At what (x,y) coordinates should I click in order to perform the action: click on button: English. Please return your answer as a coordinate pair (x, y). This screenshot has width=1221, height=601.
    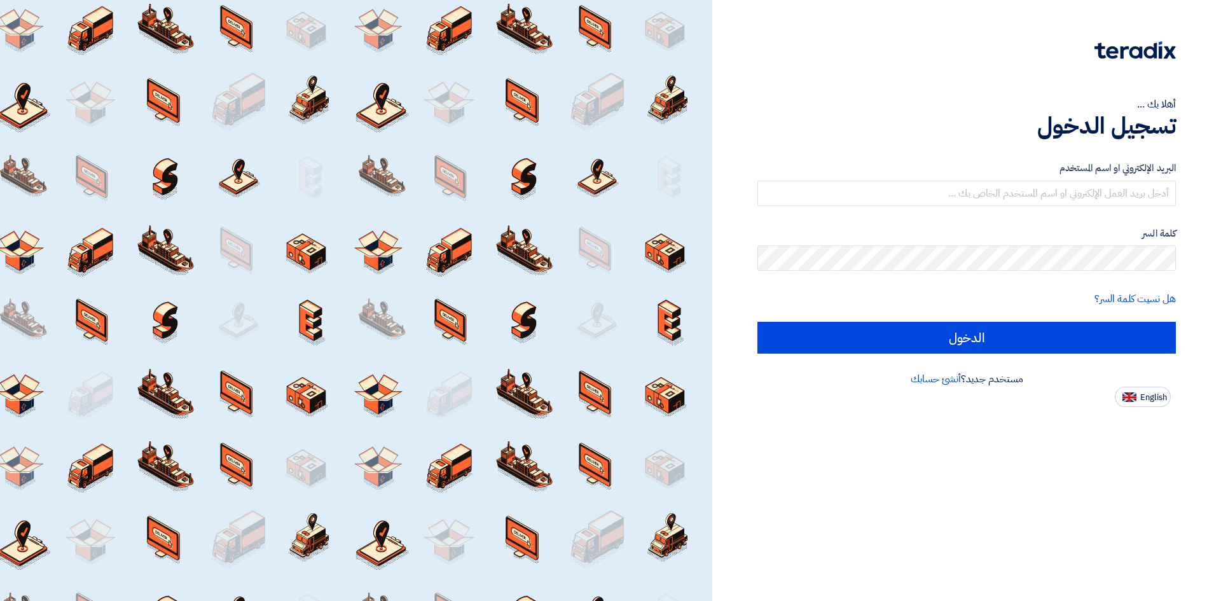
    Looking at the image, I should click on (1143, 397).